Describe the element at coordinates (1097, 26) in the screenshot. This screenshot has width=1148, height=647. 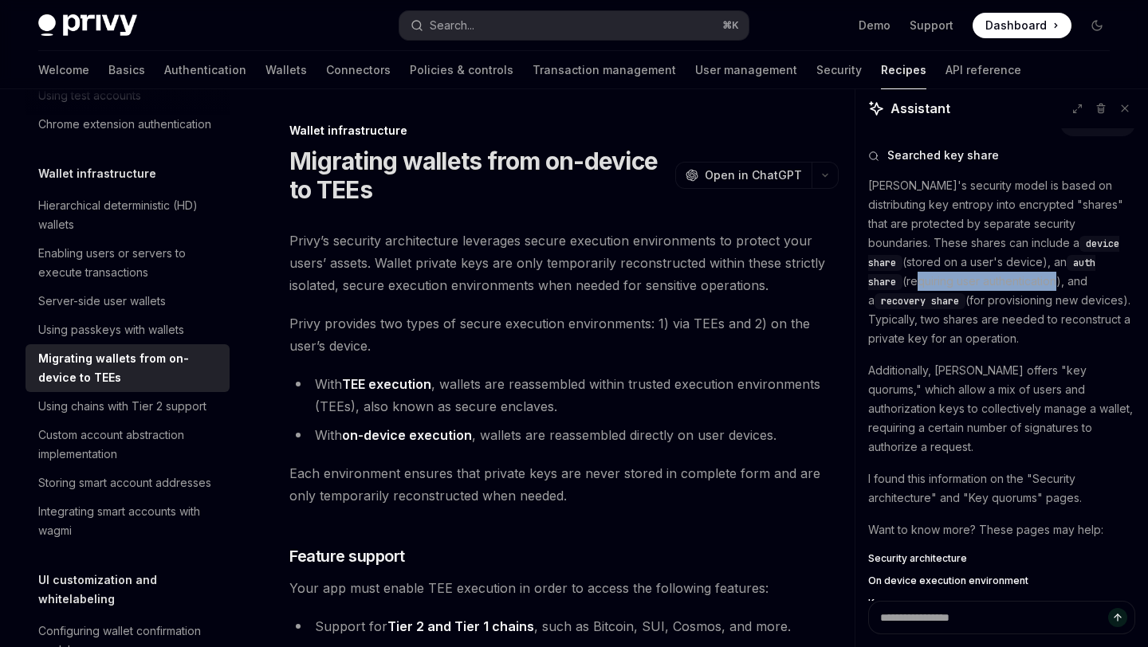
I see `button: Toggle dark mode` at that location.